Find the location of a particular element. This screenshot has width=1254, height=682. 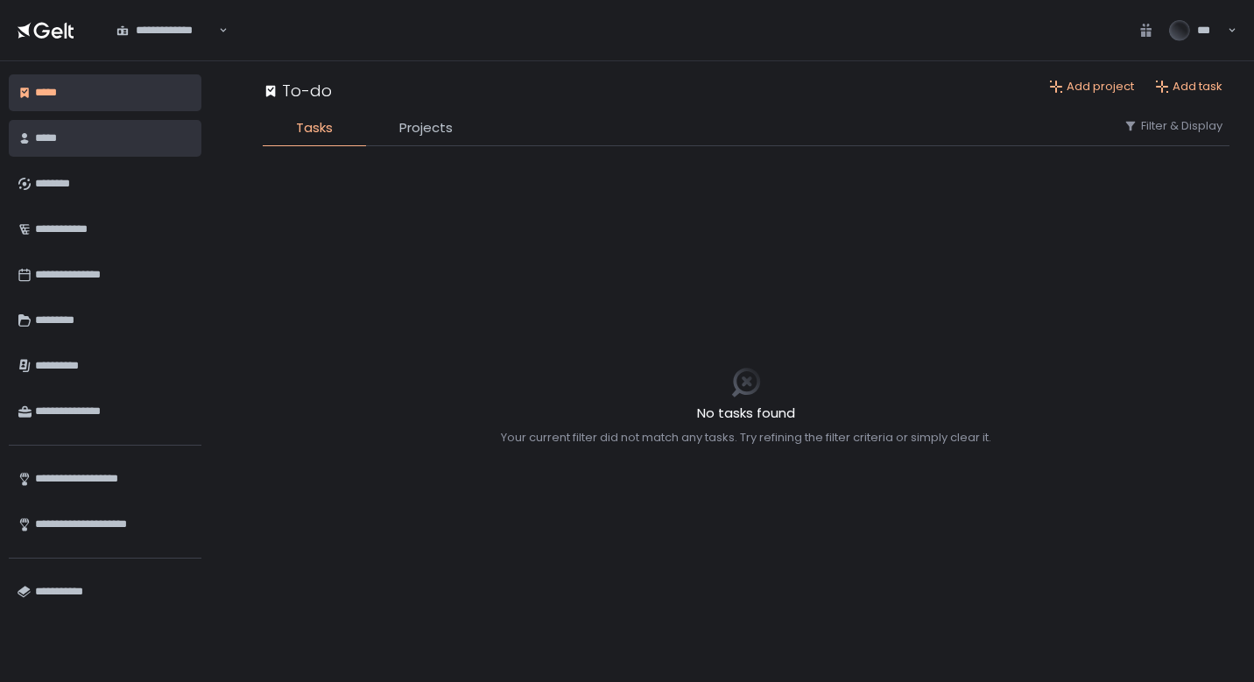

button: Filter & Display is located at coordinates (1173, 126).